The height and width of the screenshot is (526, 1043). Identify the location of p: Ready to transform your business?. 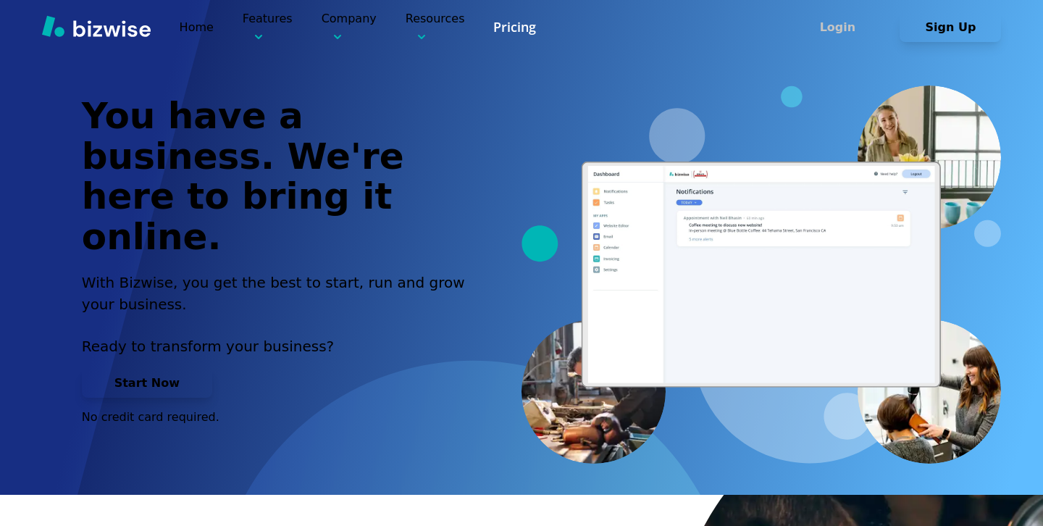
(282, 346).